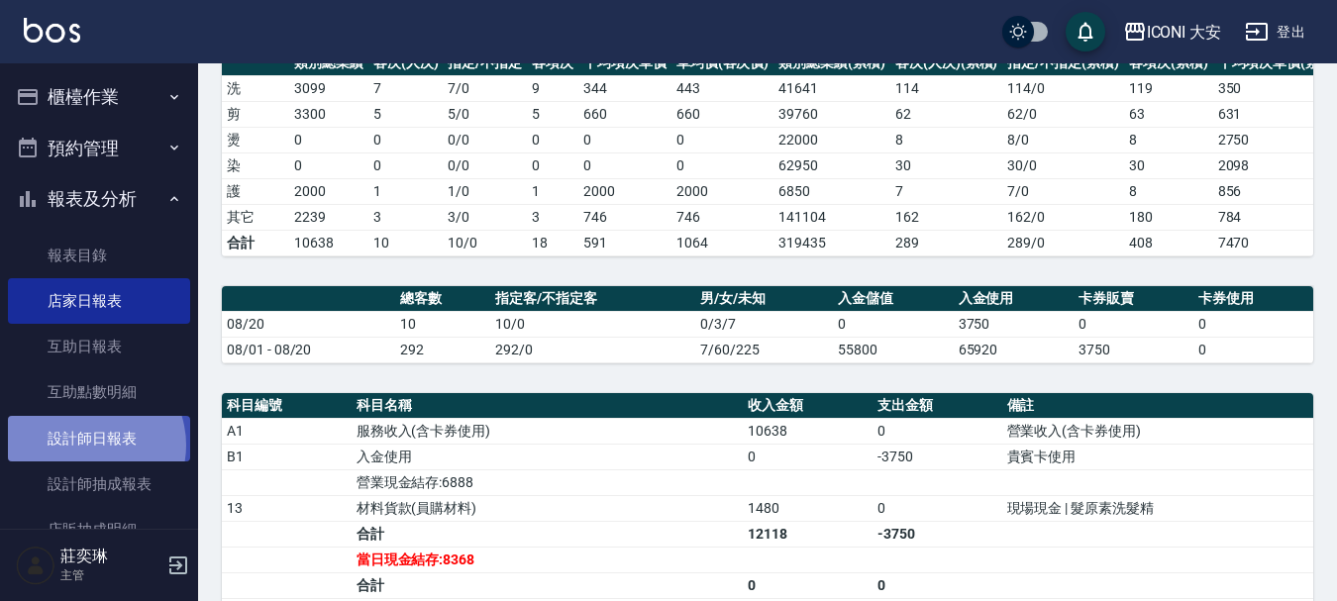 The image size is (1337, 601). What do you see at coordinates (937, 406) in the screenshot?
I see `th: 支出金額` at bounding box center [937, 406].